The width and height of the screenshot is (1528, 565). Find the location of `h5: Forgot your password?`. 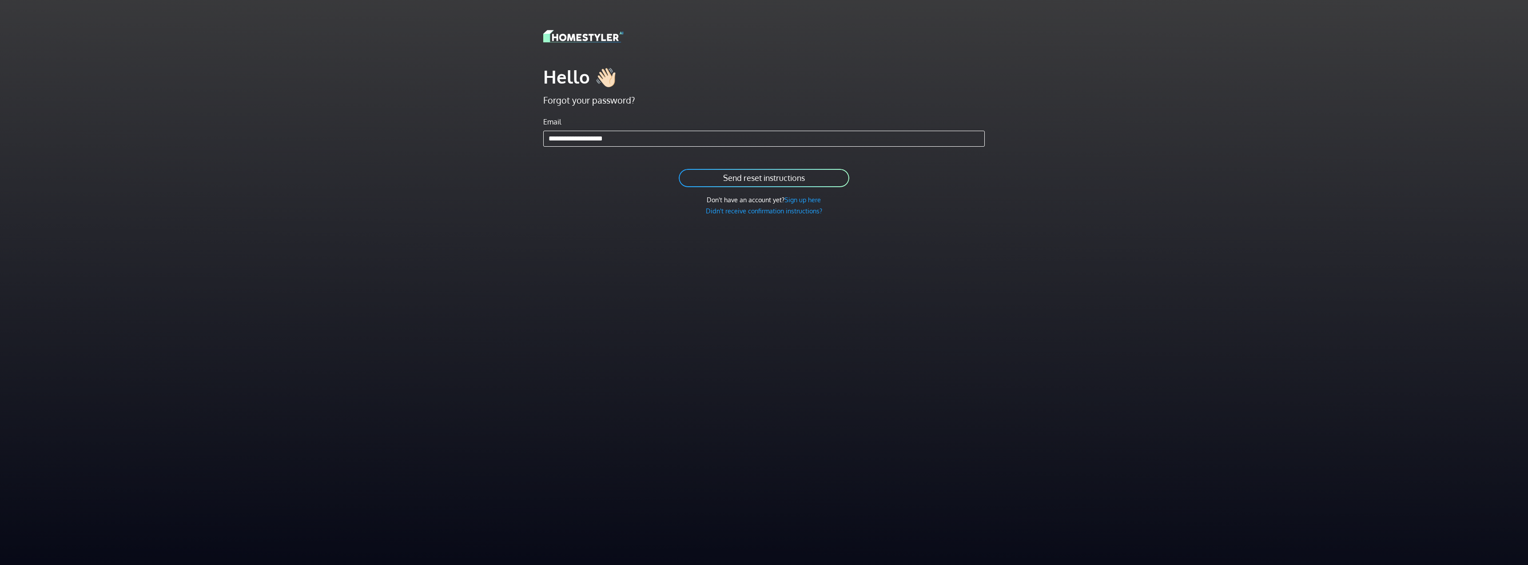

h5: Forgot your password? is located at coordinates (764, 100).